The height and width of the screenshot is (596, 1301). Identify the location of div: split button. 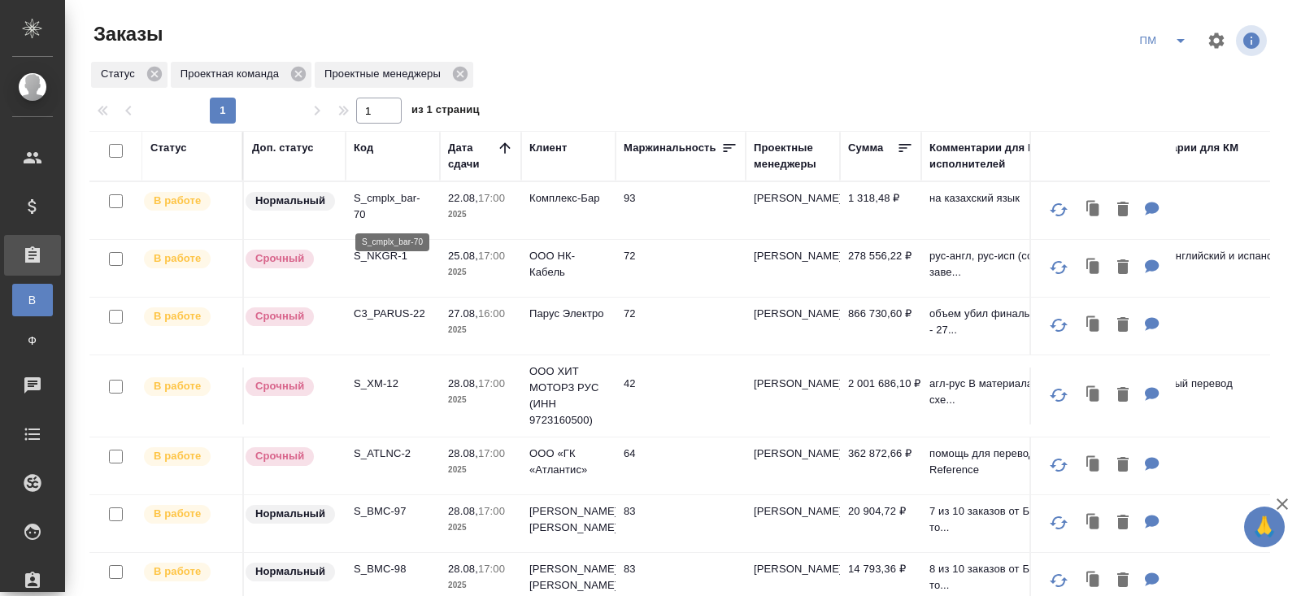
(1165, 41).